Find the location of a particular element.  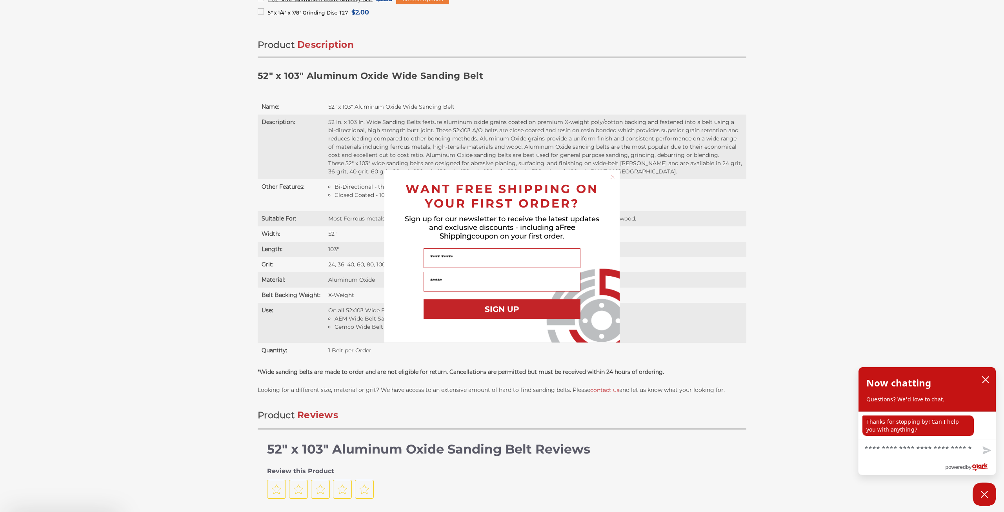

button: Send message is located at coordinates (986, 450).